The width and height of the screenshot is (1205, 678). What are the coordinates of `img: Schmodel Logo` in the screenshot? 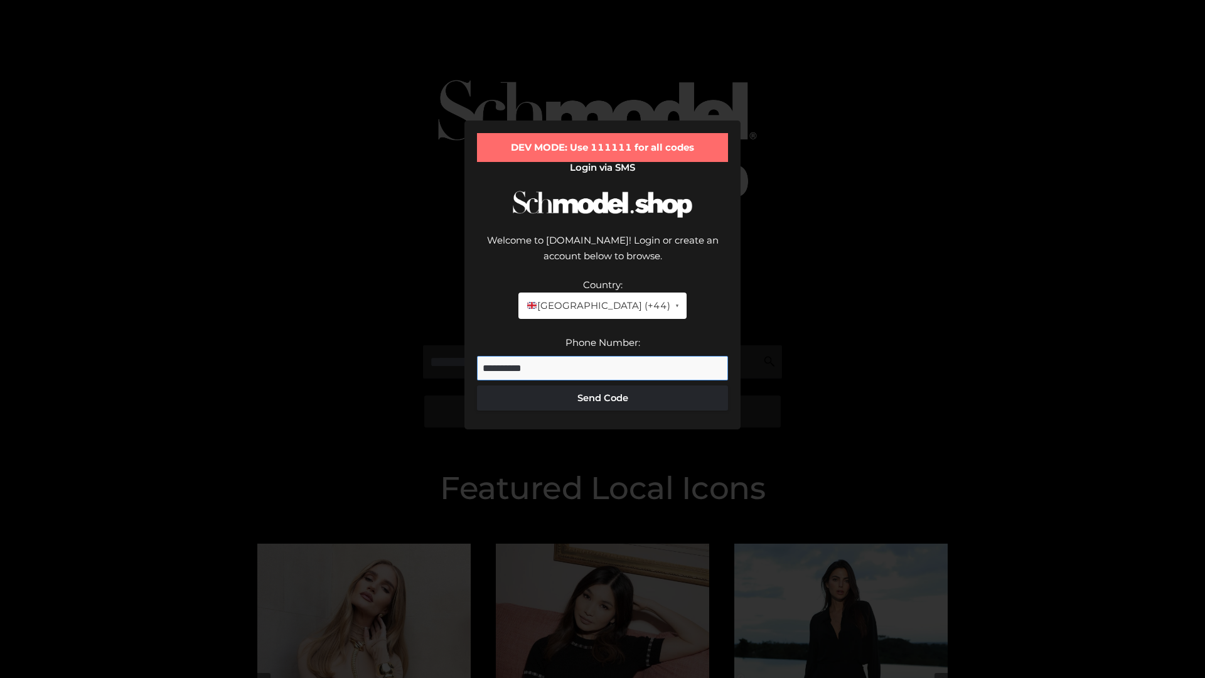 It's located at (603, 204).